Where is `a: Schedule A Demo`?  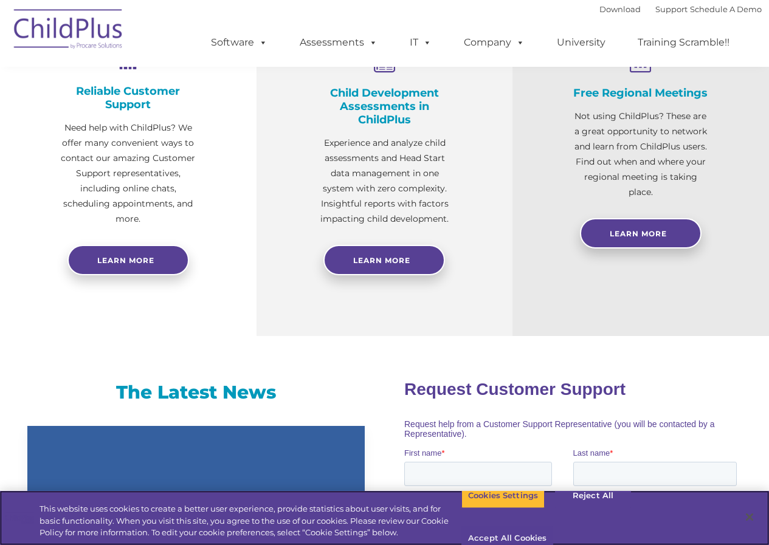 a: Schedule A Demo is located at coordinates (726, 9).